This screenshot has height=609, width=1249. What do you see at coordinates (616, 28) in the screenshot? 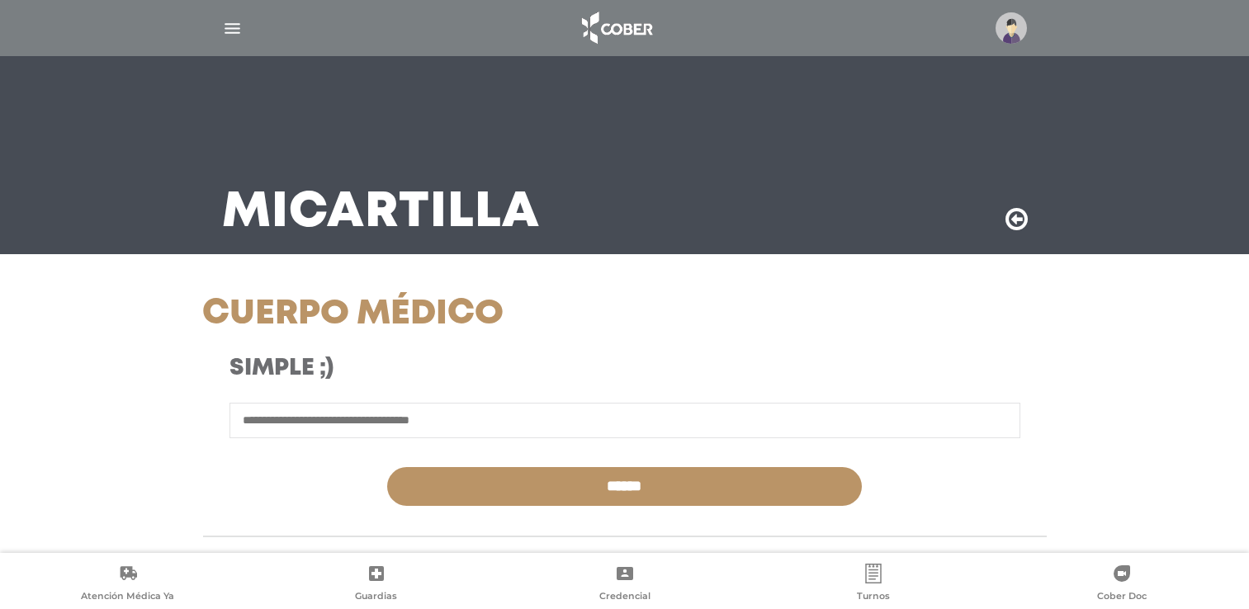
I see `img: logo_cober_home-white.png` at bounding box center [616, 28].